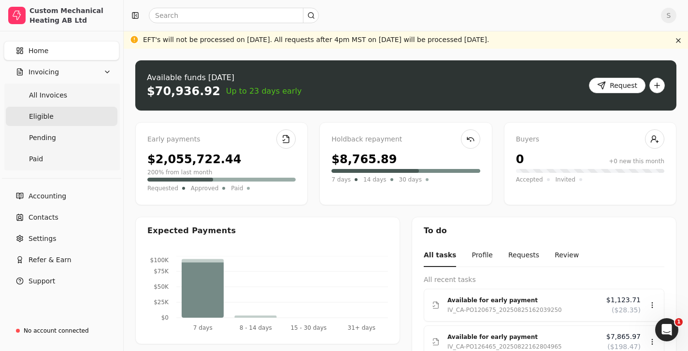  What do you see at coordinates (61, 72) in the screenshot?
I see `button: Invoicing` at bounding box center [61, 72].